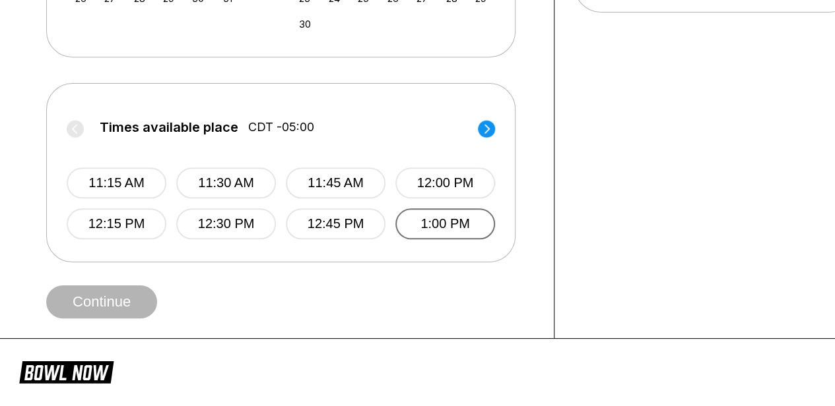  I want to click on div: Choose Sunday, November 30th, 2025, so click(304, 24).